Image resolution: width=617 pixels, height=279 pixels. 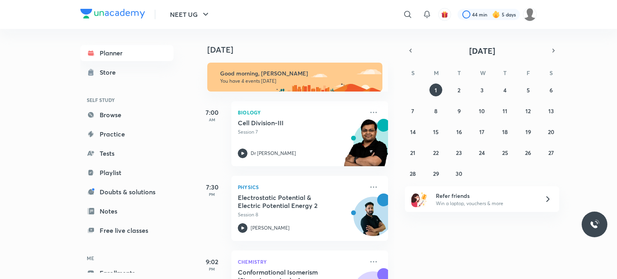 What do you see at coordinates (505, 132) in the screenshot?
I see `button: September 18, 2025` at bounding box center [505, 132].